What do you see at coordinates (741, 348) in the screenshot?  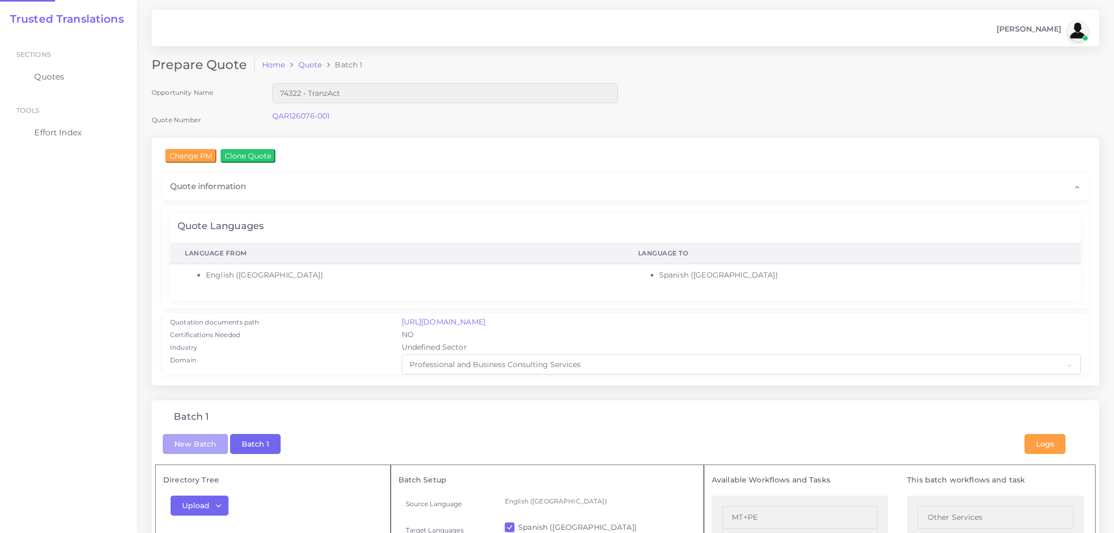 I see `div: Undefined Sector` at bounding box center [741, 348].